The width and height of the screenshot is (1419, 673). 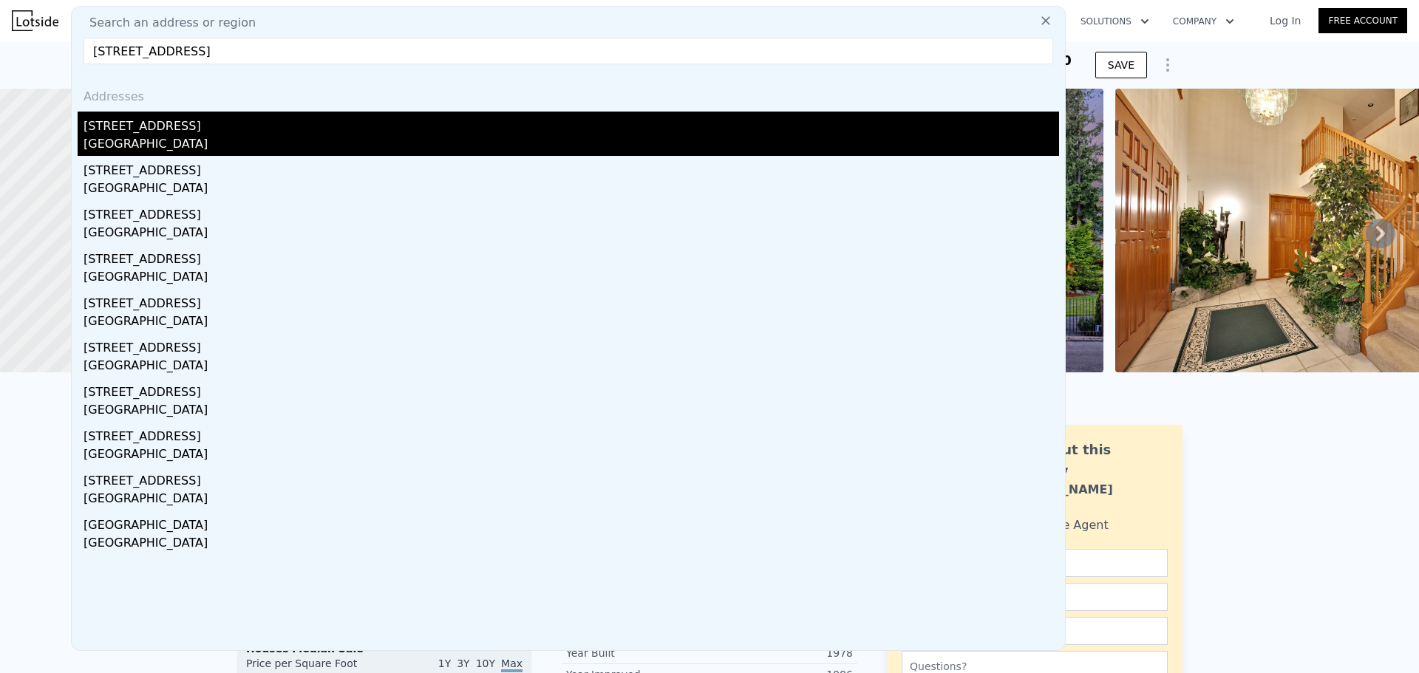 What do you see at coordinates (638, 653) in the screenshot?
I see `div: Year Built` at bounding box center [638, 653].